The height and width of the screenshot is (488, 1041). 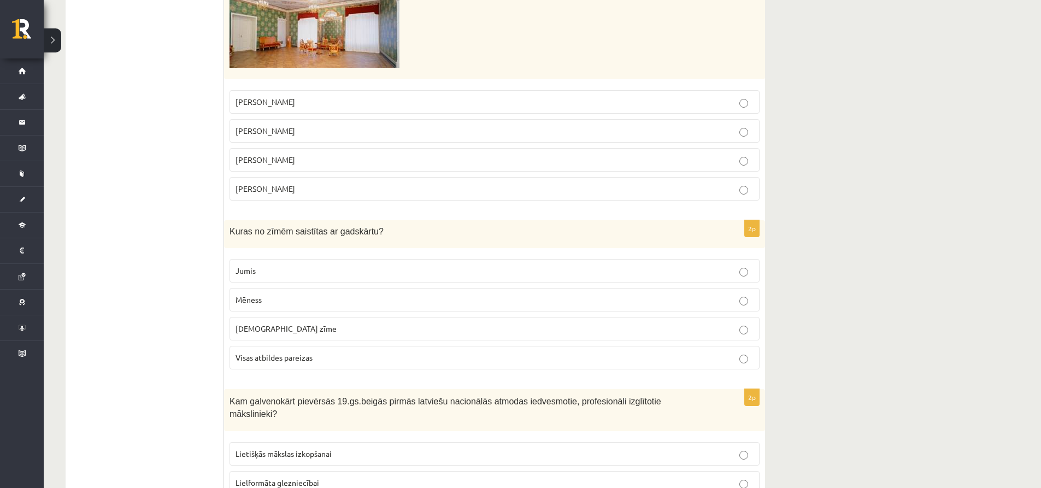 I want to click on input: Lietišķās mākslas izkopšanai, so click(x=744, y=455).